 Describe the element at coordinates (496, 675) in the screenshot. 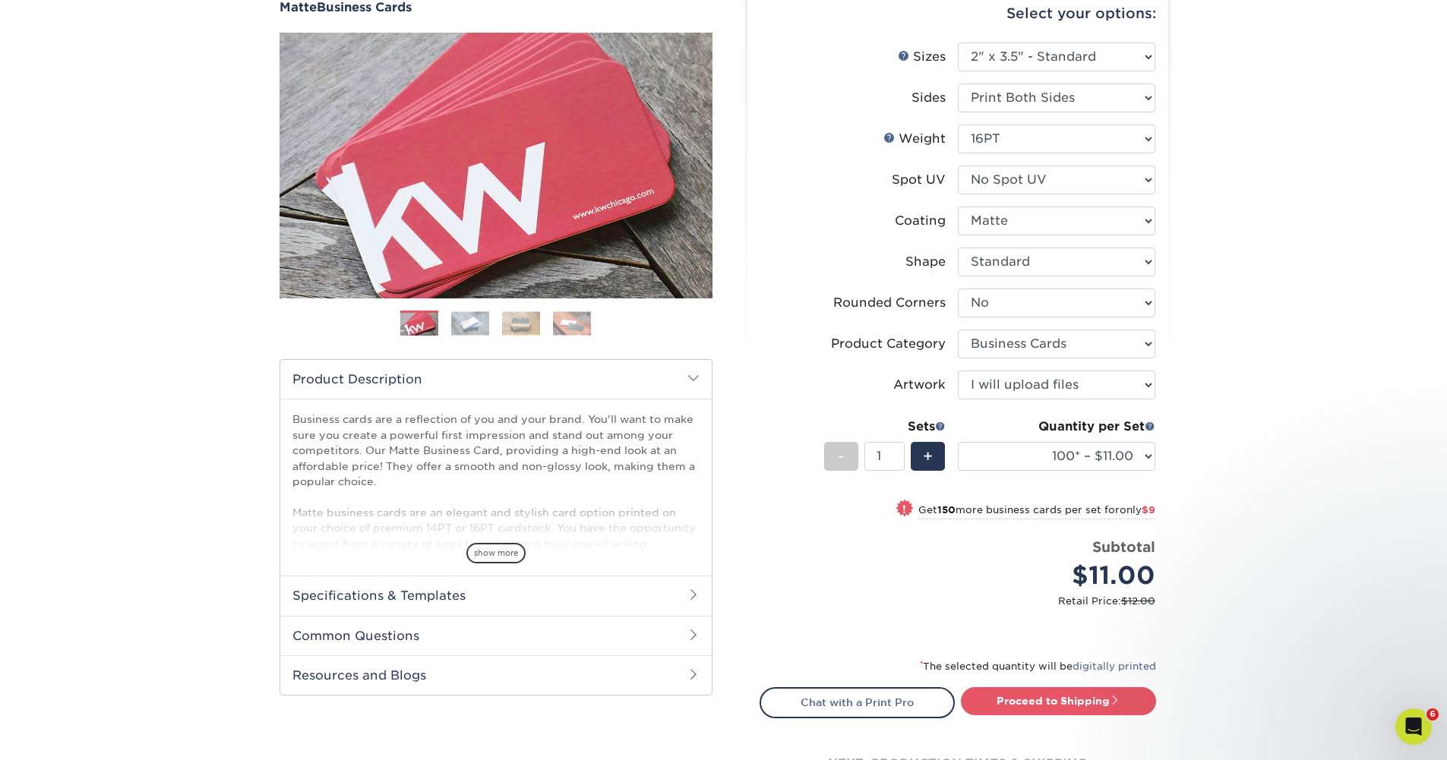

I see `h2: Resources and Blogs` at that location.